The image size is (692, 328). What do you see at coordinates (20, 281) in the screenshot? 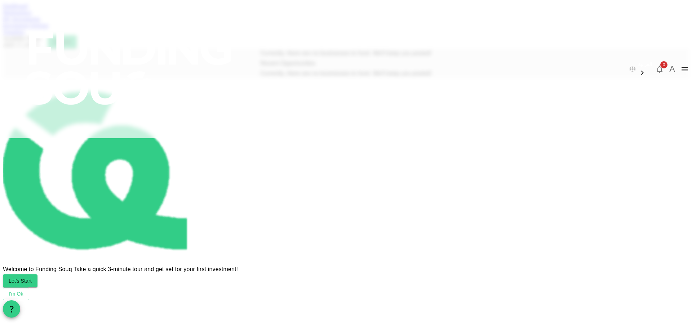
I see `button: Let's Start` at bounding box center [20, 281].